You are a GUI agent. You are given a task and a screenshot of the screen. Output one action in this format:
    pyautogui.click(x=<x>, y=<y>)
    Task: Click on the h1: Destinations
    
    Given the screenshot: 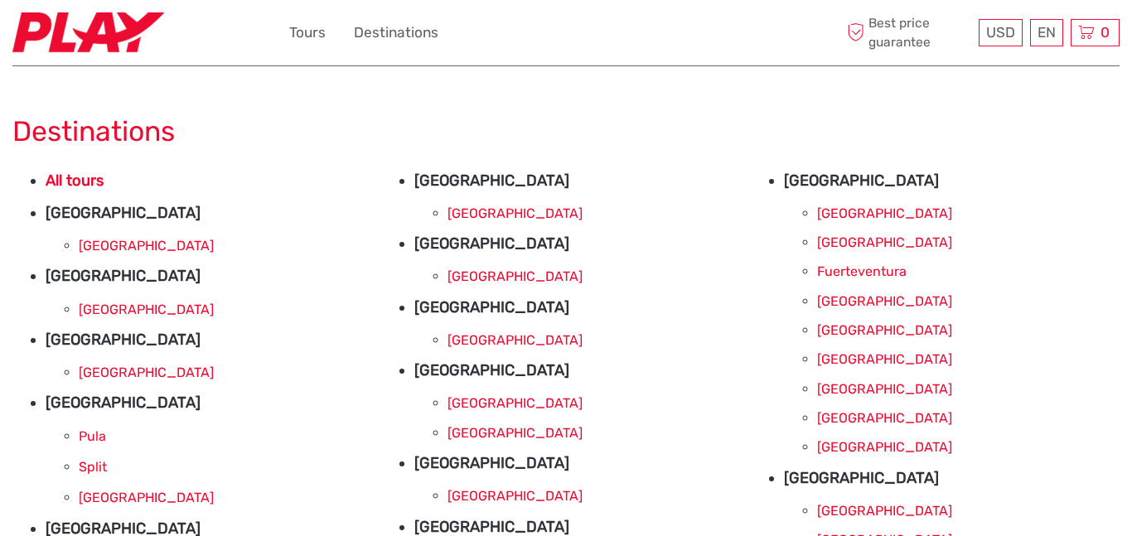 What is the action you would take?
    pyautogui.click(x=566, y=131)
    